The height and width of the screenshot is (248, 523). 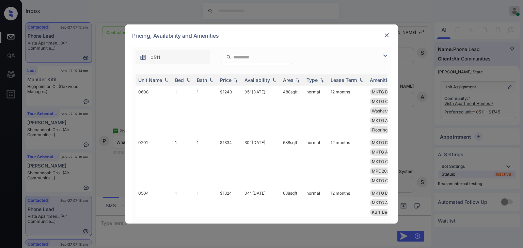 I want to click on td: $1324, so click(x=229, y=208).